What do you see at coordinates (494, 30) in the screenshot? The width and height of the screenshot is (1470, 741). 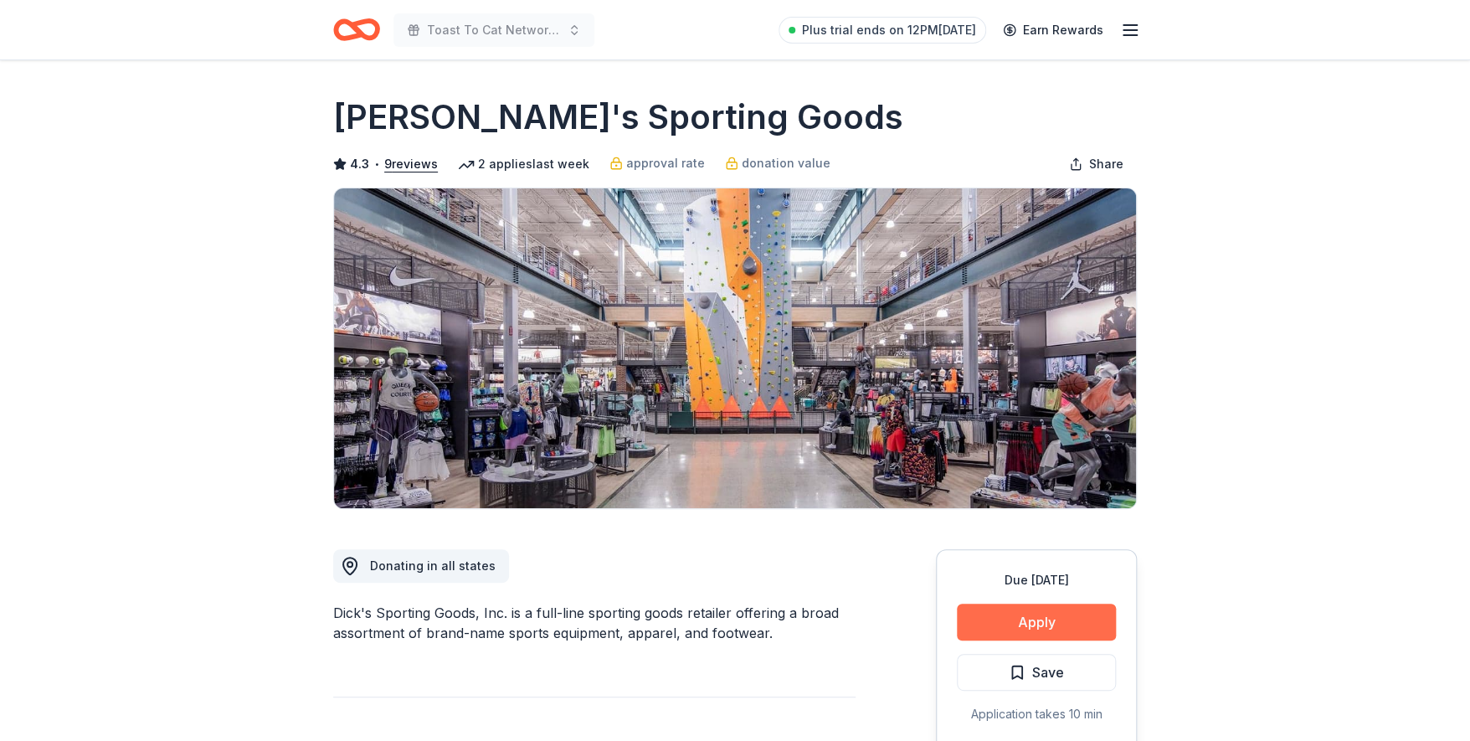 I see `button: Toast To Cat Network 30th Anniversary Celebration` at bounding box center [494, 30].